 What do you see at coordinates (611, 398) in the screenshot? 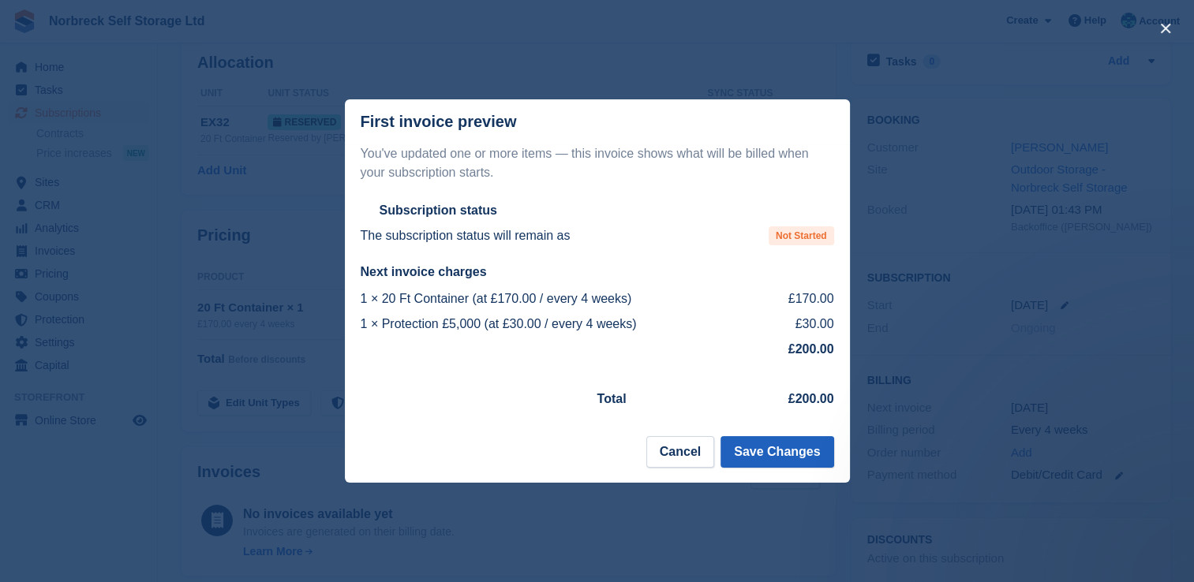
I see `strong: Total` at bounding box center [611, 398].